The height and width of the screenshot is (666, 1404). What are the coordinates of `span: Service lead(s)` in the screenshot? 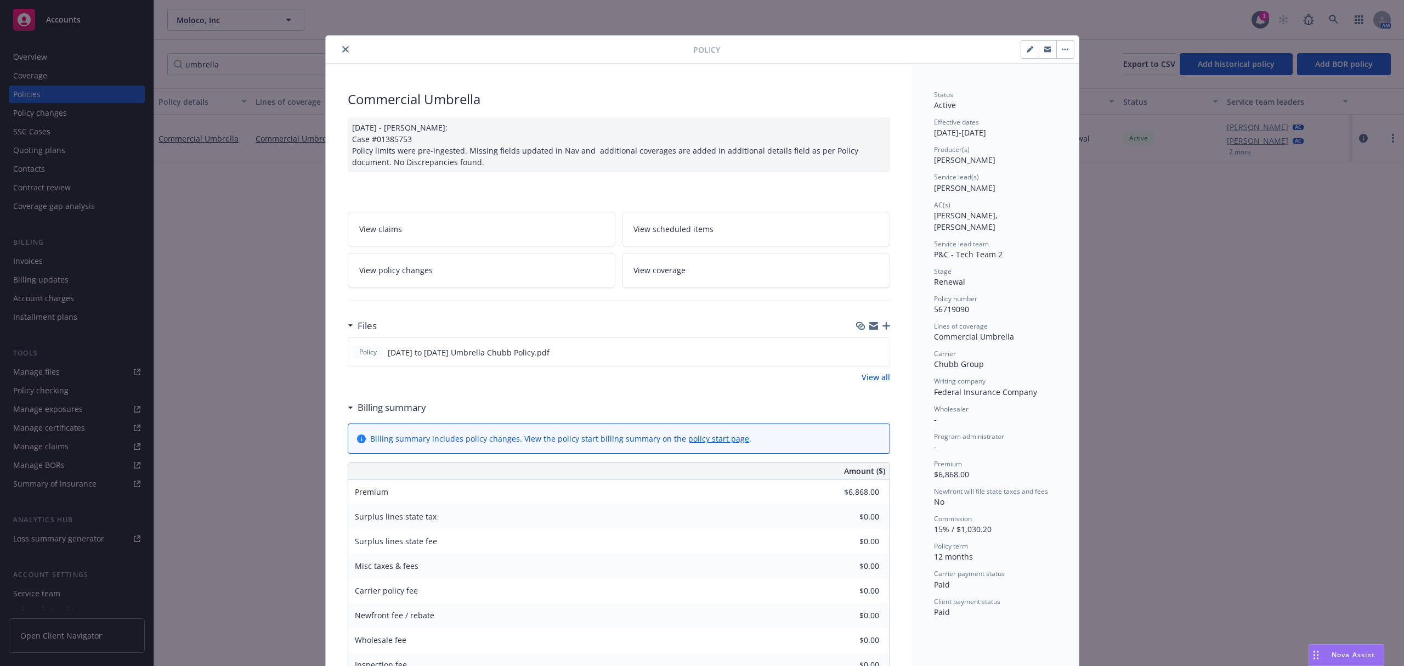 It's located at (956, 177).